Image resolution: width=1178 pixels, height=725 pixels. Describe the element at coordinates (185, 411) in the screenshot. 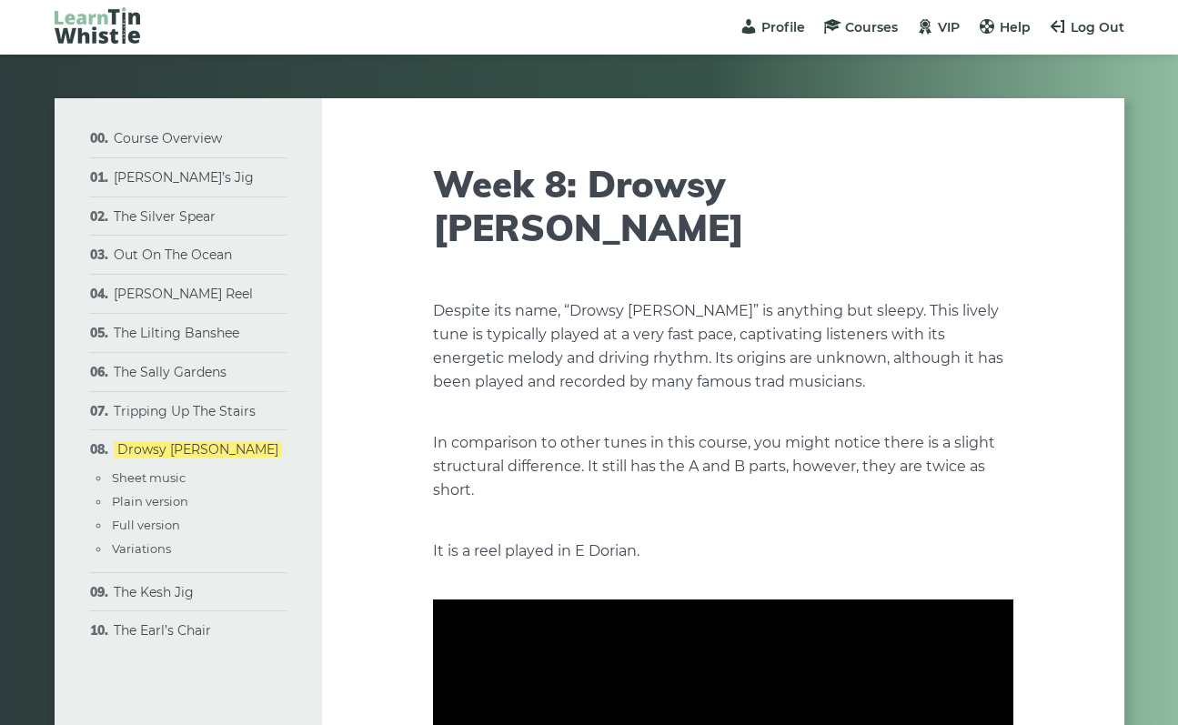

I see `a: Tripping Up The Stairs` at that location.